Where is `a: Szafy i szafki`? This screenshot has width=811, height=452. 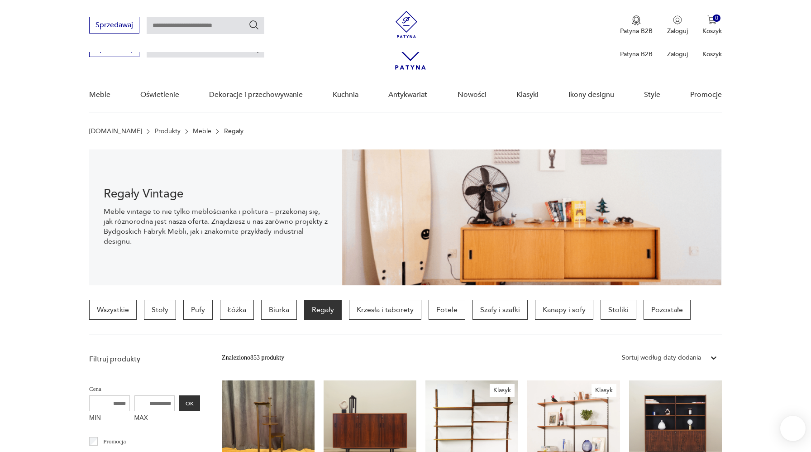
a: Szafy i szafki is located at coordinates (500, 310).